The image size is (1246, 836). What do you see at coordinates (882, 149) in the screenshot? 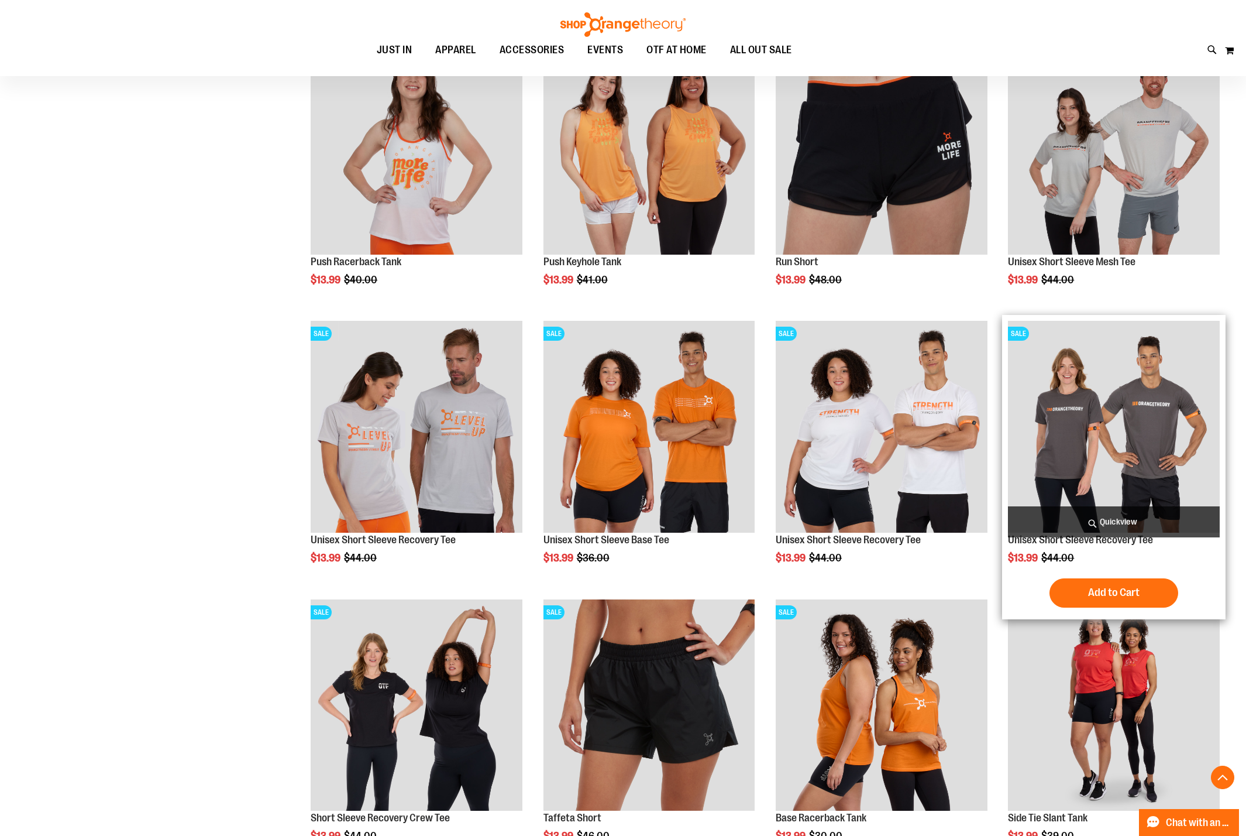
I see `img: Product image for Run Shorts` at bounding box center [882, 149].